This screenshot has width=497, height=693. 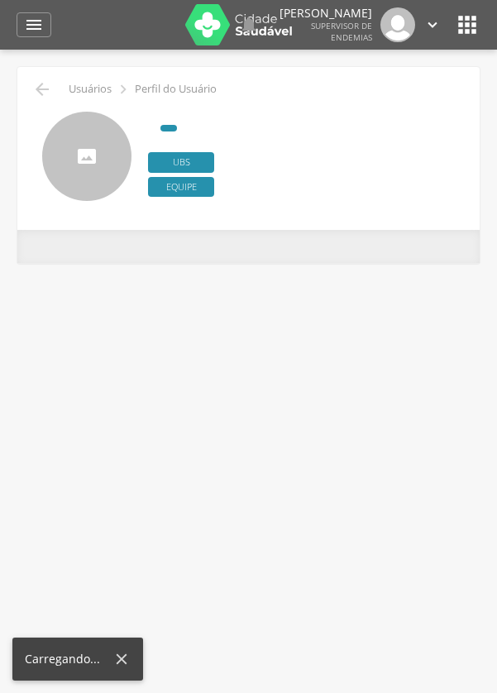 I want to click on span: Equipe, so click(x=181, y=187).